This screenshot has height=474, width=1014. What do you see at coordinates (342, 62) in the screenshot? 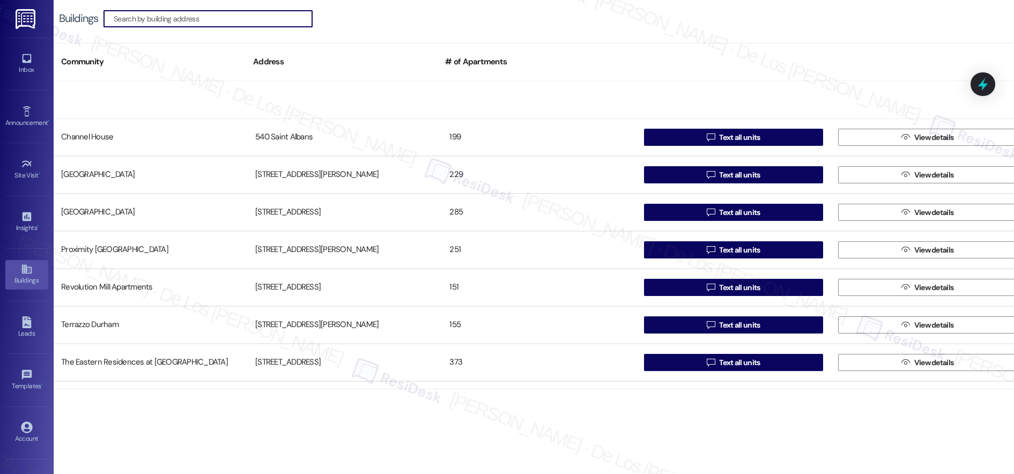
I see `div: Address` at bounding box center [342, 62].